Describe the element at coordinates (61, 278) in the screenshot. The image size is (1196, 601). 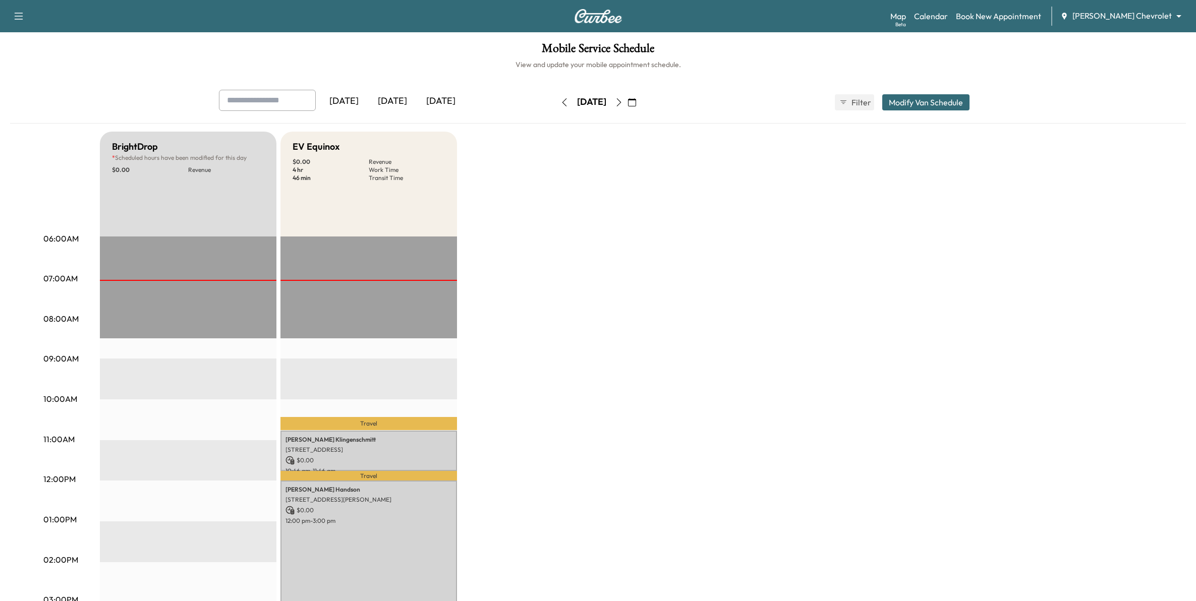
I see `p: 07:00AM` at that location.